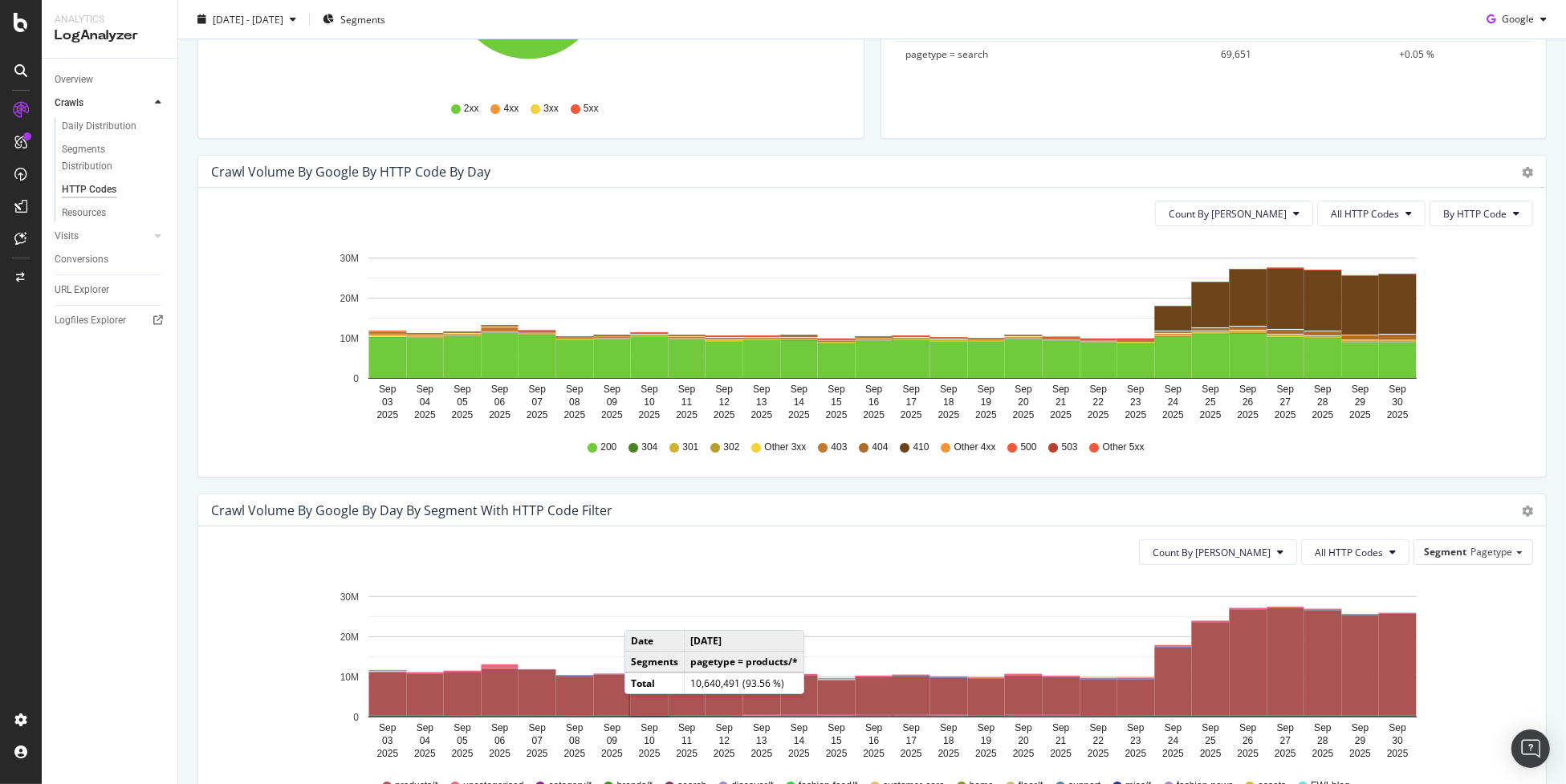 This screenshot has width=1566, height=784. I want to click on span: 69,651, so click(1236, 54).